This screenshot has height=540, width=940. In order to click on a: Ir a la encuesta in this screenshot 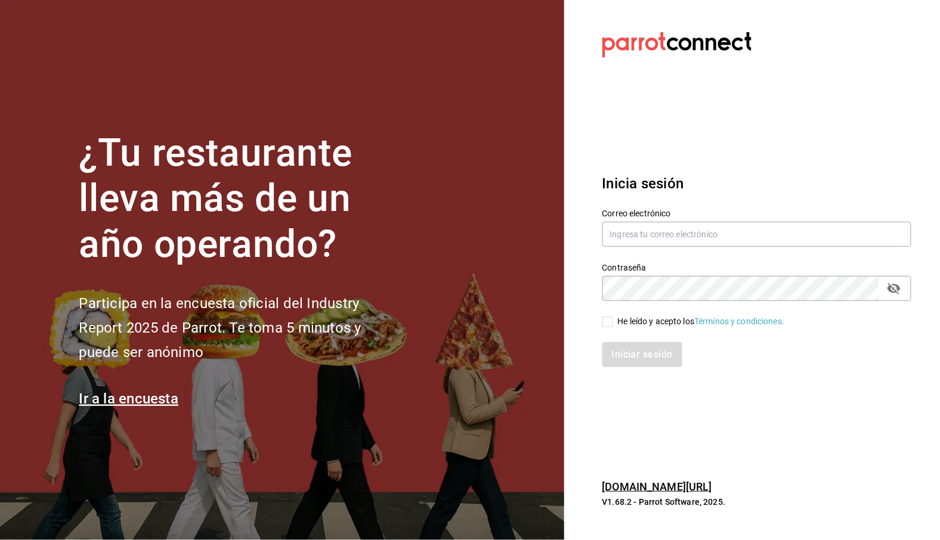, I will do `click(128, 399)`.